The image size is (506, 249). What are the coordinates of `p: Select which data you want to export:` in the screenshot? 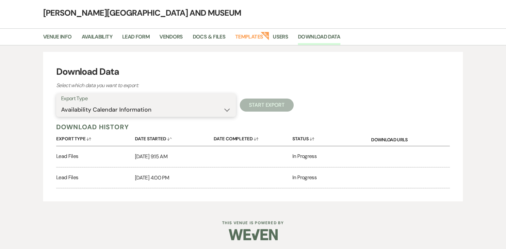 It's located at (170, 86).